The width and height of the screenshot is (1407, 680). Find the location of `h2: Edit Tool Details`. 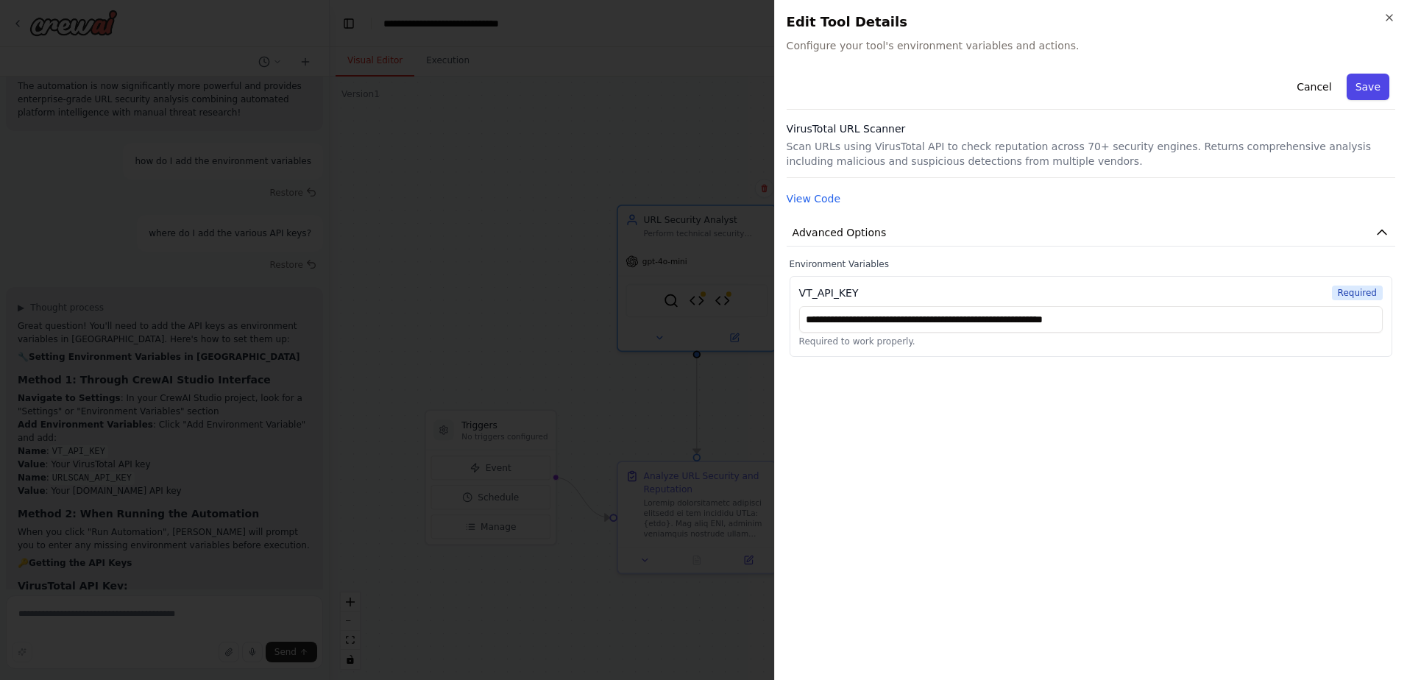

h2: Edit Tool Details is located at coordinates (1090, 22).